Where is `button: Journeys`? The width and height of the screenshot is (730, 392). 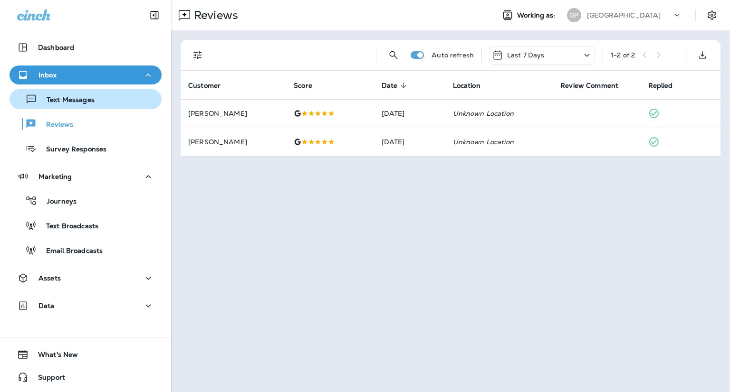
button: Journeys is located at coordinates (85, 201).